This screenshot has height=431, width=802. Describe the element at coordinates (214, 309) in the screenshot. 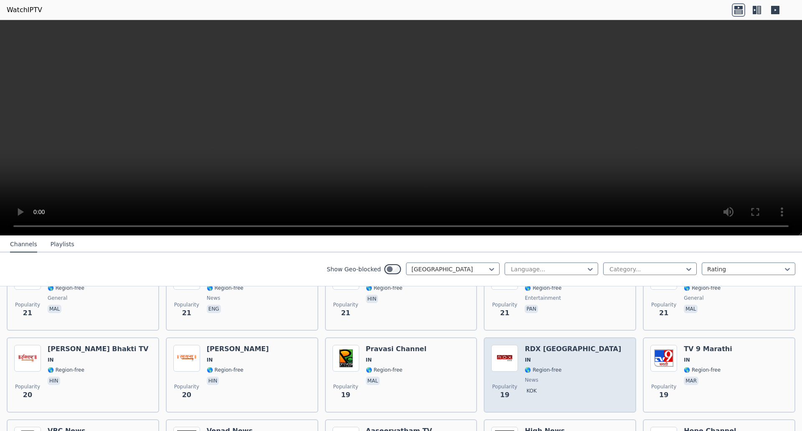

I see `p: eng` at that location.